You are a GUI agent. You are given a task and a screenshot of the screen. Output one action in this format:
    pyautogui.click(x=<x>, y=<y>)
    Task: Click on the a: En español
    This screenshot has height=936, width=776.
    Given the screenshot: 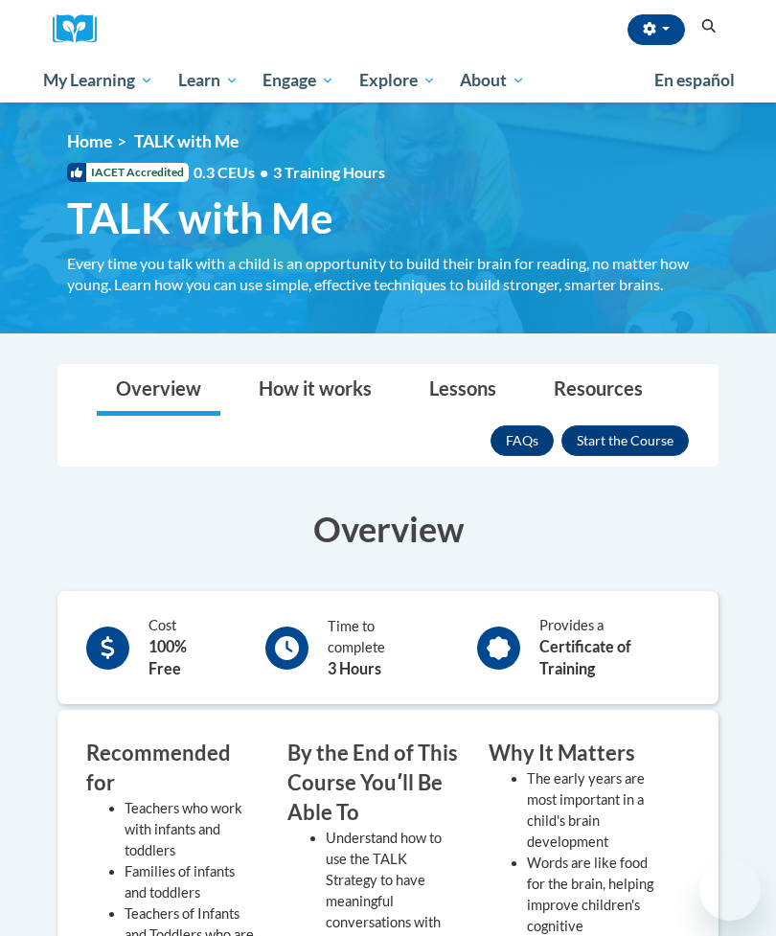 What is the action you would take?
    pyautogui.click(x=694, y=80)
    